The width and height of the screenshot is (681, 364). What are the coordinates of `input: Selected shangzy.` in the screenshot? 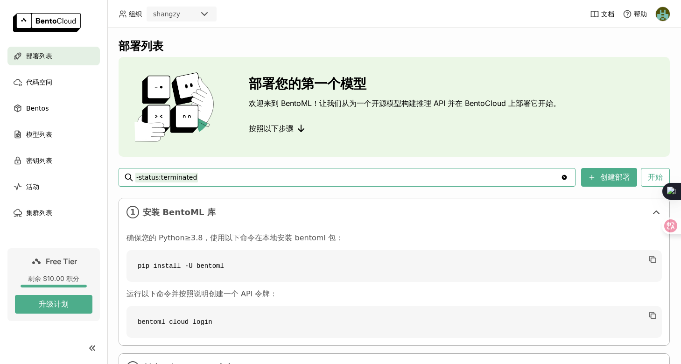 It's located at (181, 14).